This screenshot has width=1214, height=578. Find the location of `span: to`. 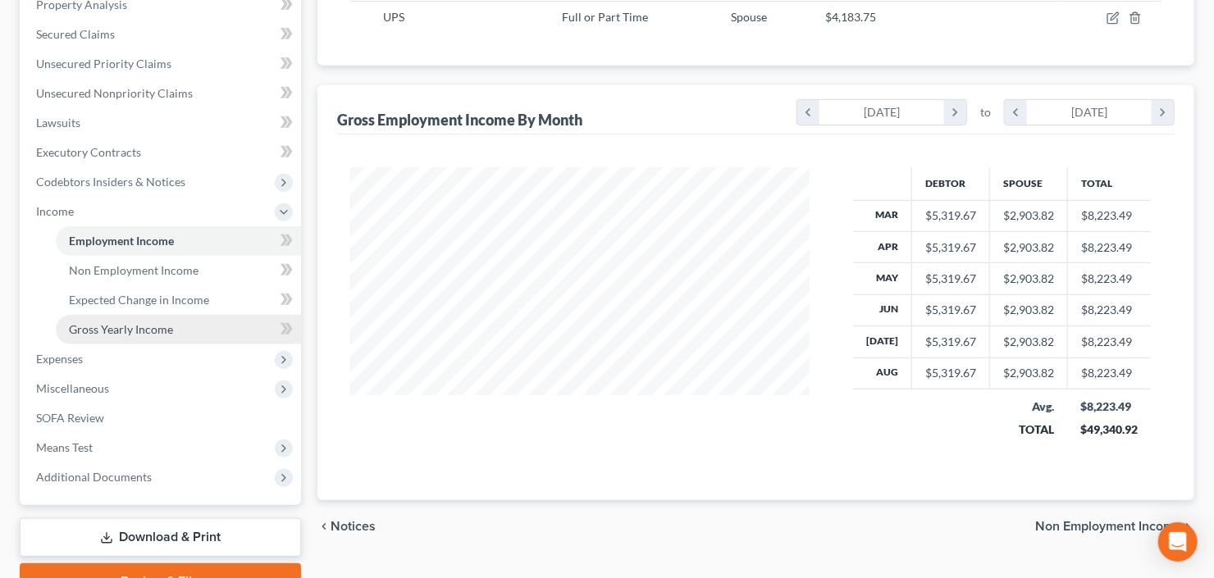

span: to is located at coordinates (985, 112).